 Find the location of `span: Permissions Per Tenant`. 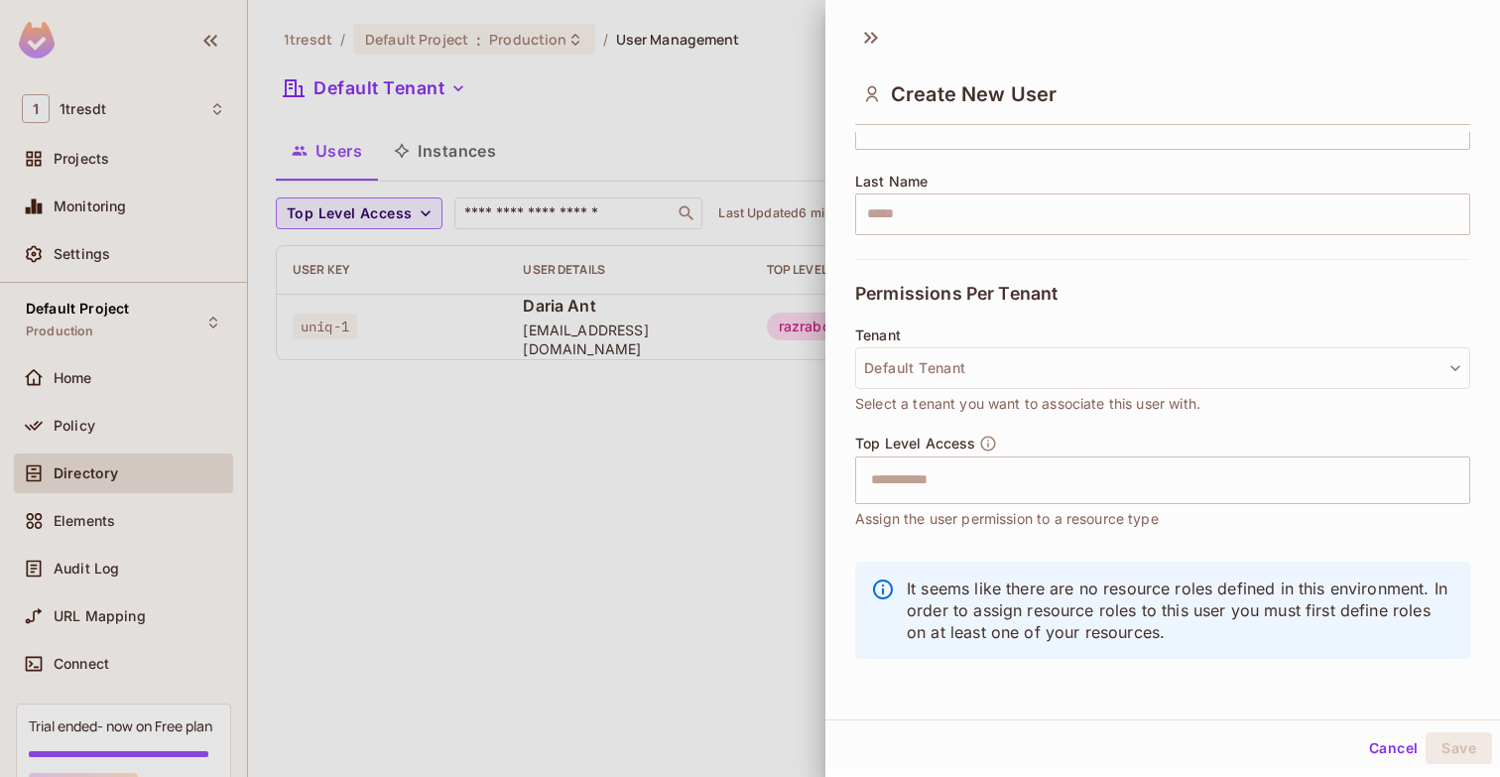

span: Permissions Per Tenant is located at coordinates (956, 294).